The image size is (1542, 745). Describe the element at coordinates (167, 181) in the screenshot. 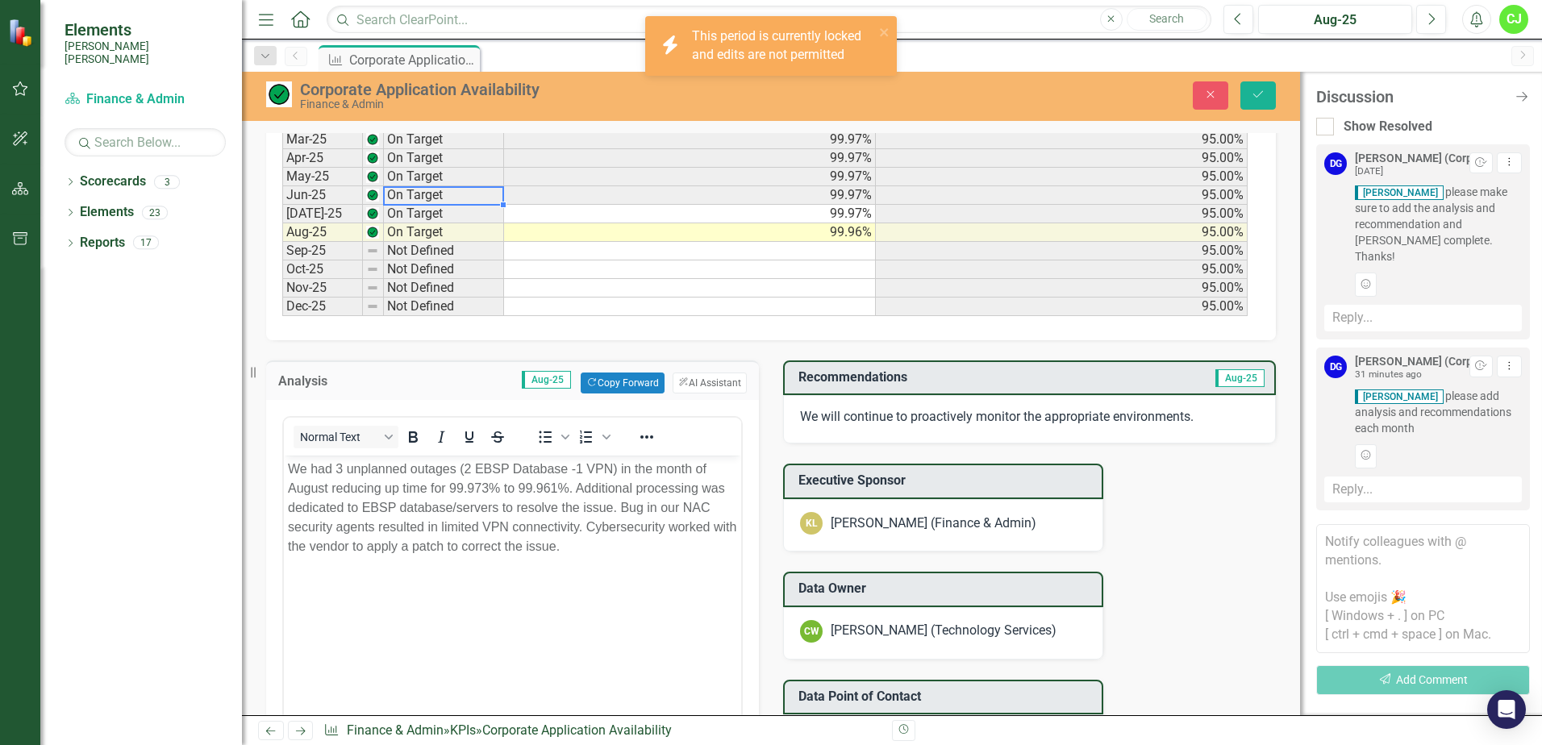

I see `div: 3` at that location.